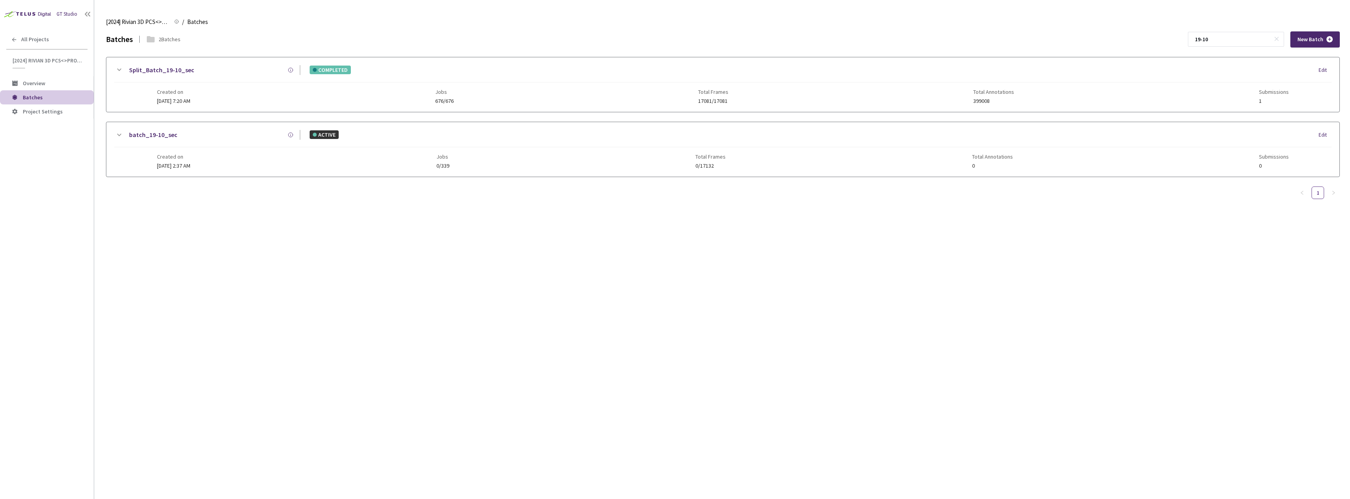 The image size is (1350, 499). Describe the element at coordinates (444, 101) in the screenshot. I see `span: 676/676` at that location.